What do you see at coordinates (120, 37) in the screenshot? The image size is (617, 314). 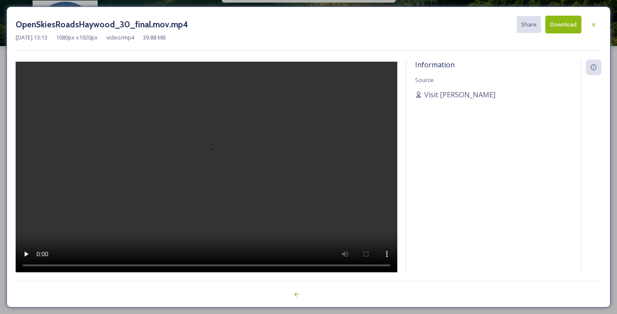 I see `span: video/mp4` at bounding box center [120, 37].